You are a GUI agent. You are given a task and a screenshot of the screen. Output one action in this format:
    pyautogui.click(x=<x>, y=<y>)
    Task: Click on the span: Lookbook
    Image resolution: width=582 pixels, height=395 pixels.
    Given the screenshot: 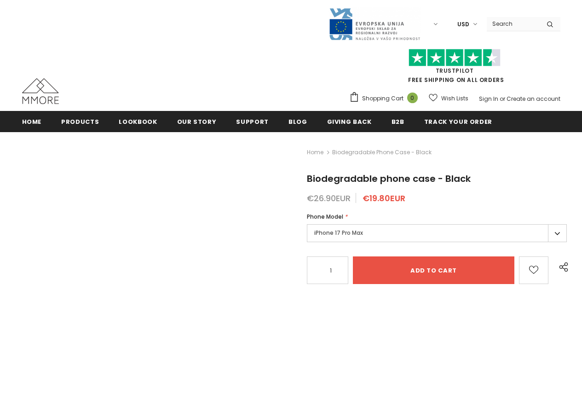 What is the action you would take?
    pyautogui.click(x=138, y=122)
    